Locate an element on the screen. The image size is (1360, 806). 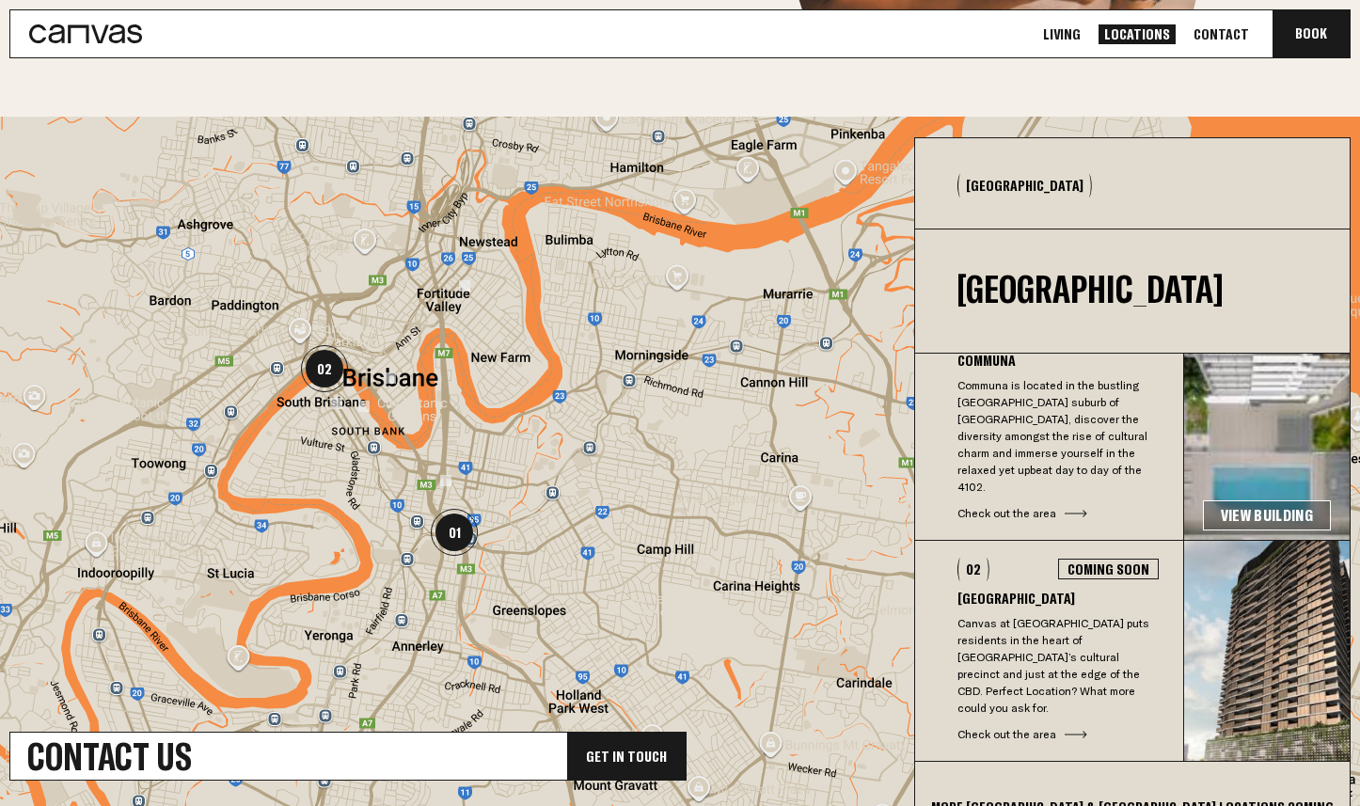
img: 67b7cc4d9422ff3188516097c9650704bc7da4d7-3375x1780.jpg is located at coordinates (1267, 421).